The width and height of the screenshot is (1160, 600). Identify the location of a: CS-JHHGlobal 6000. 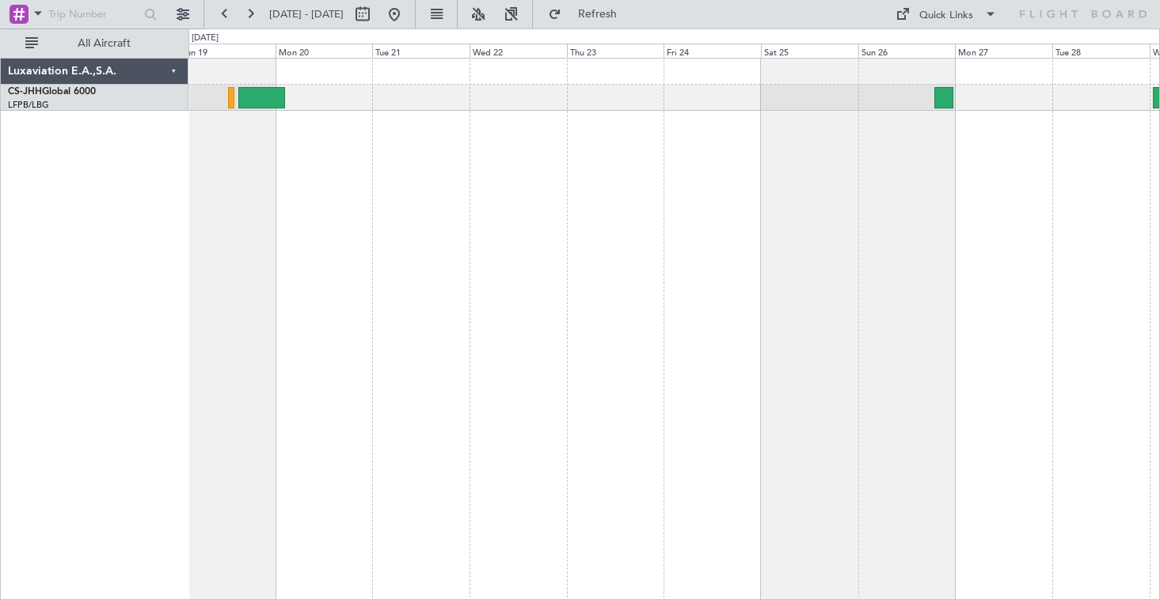
(51, 92).